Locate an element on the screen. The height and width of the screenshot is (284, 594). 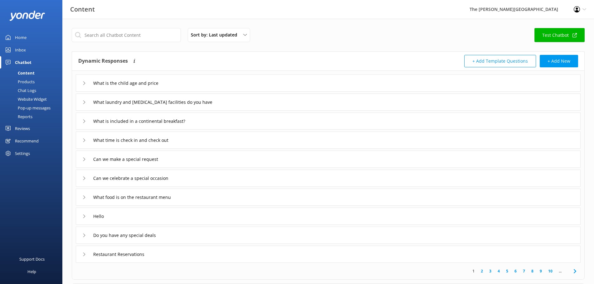
h3: Content is located at coordinates (82, 9).